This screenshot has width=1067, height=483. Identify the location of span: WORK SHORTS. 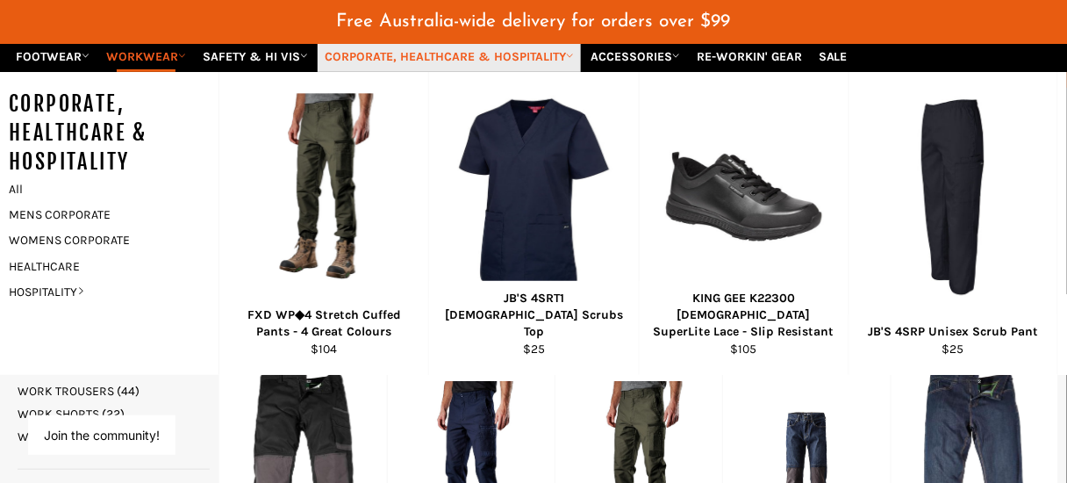
(58, 413).